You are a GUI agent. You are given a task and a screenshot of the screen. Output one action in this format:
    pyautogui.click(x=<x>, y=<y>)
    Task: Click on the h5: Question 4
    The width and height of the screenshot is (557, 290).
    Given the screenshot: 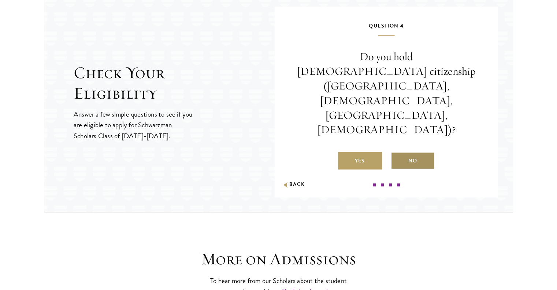 What is the action you would take?
    pyautogui.click(x=386, y=29)
    